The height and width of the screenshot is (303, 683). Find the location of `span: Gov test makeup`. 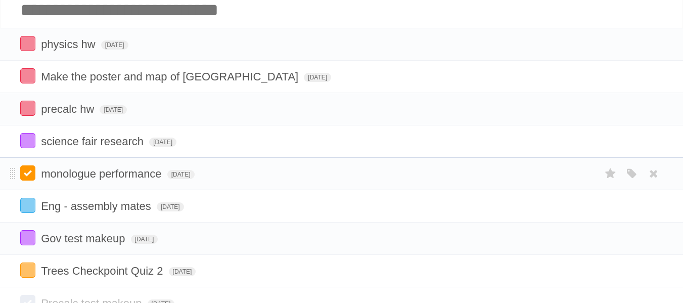

span: Gov test makeup is located at coordinates (84, 238).